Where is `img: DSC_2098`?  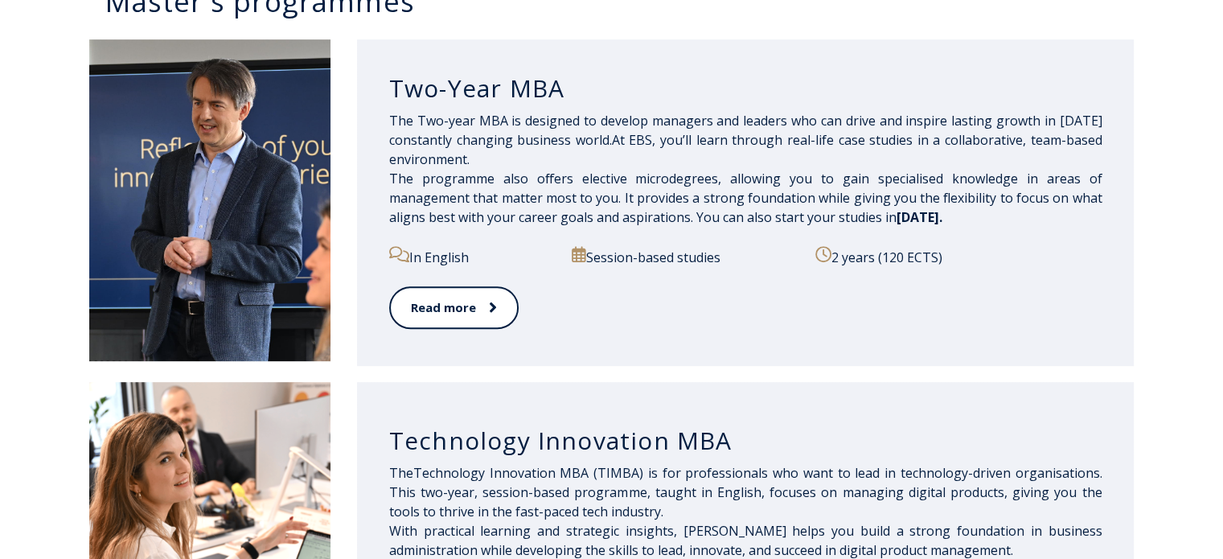 img: DSC_2098 is located at coordinates (210, 200).